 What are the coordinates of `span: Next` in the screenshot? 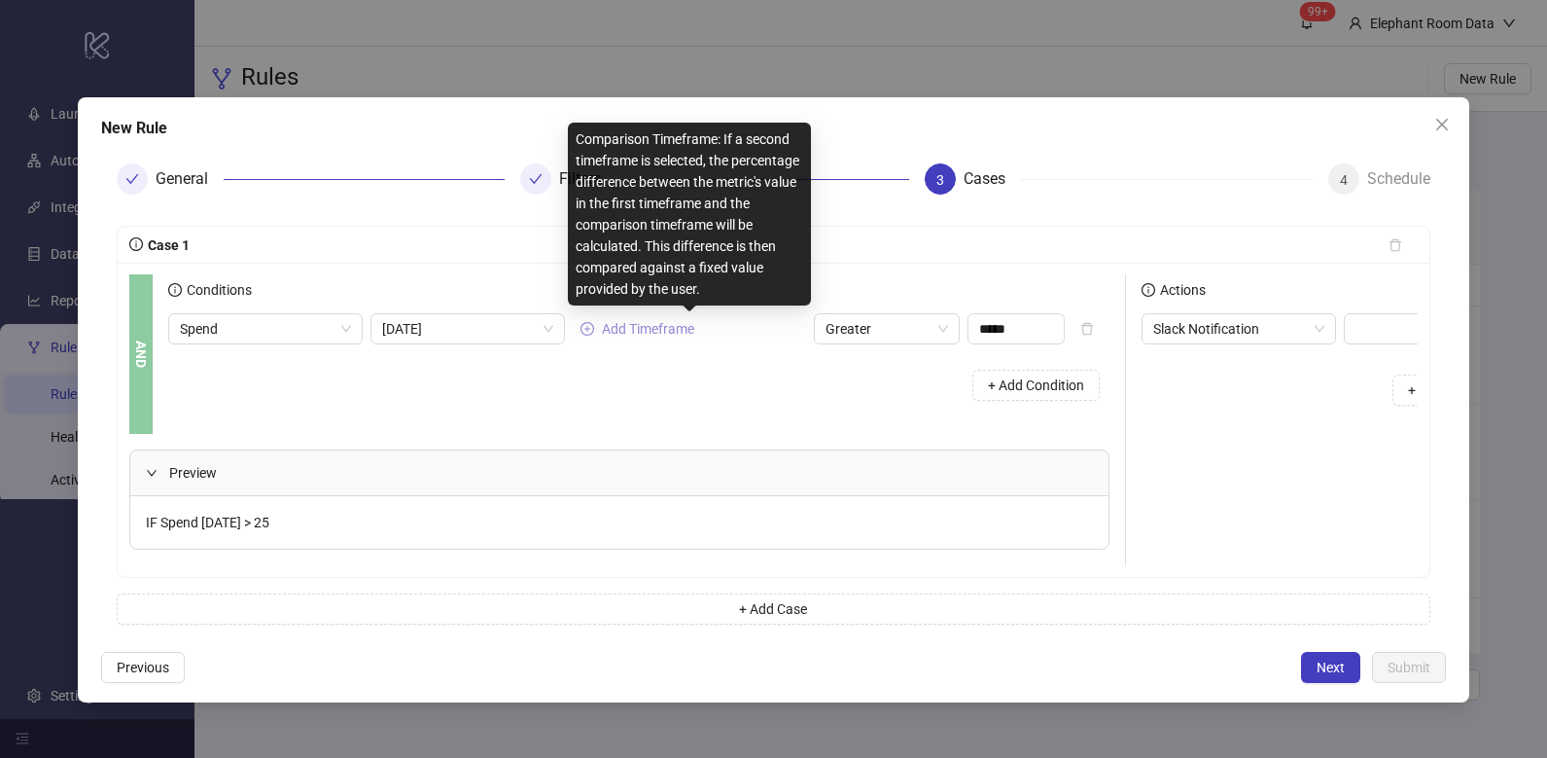 It's located at (1331, 667).